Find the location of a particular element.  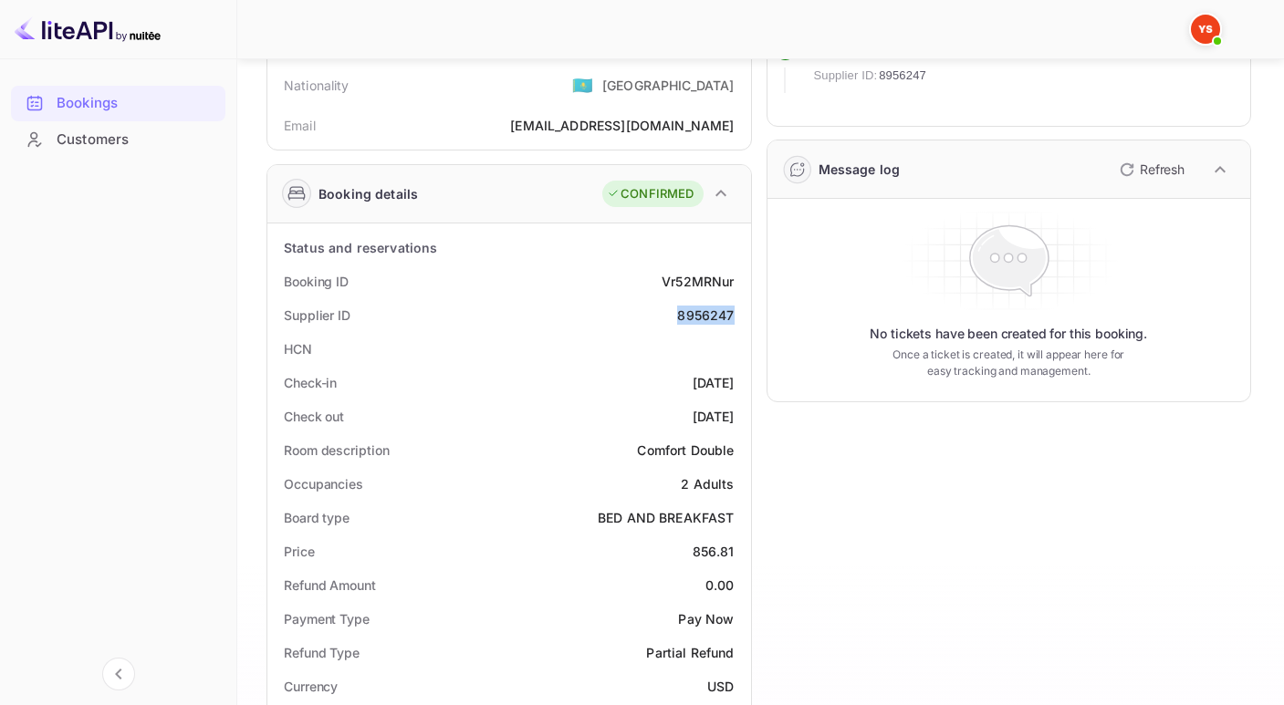

a: Customers is located at coordinates (118, 139).